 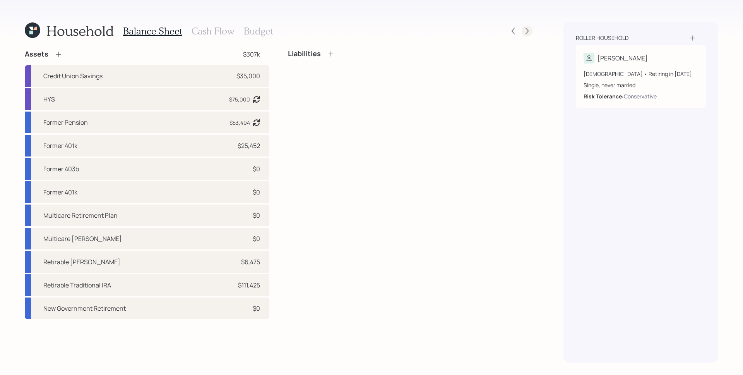 I want to click on div: Single, never married, so click(x=641, y=85).